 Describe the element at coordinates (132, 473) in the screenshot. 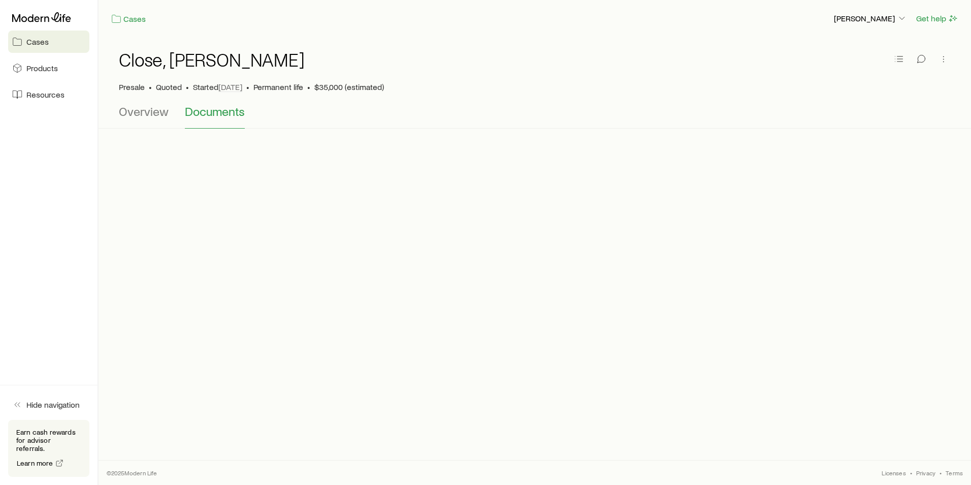

I see `p: © 2025 Modern Life` at that location.